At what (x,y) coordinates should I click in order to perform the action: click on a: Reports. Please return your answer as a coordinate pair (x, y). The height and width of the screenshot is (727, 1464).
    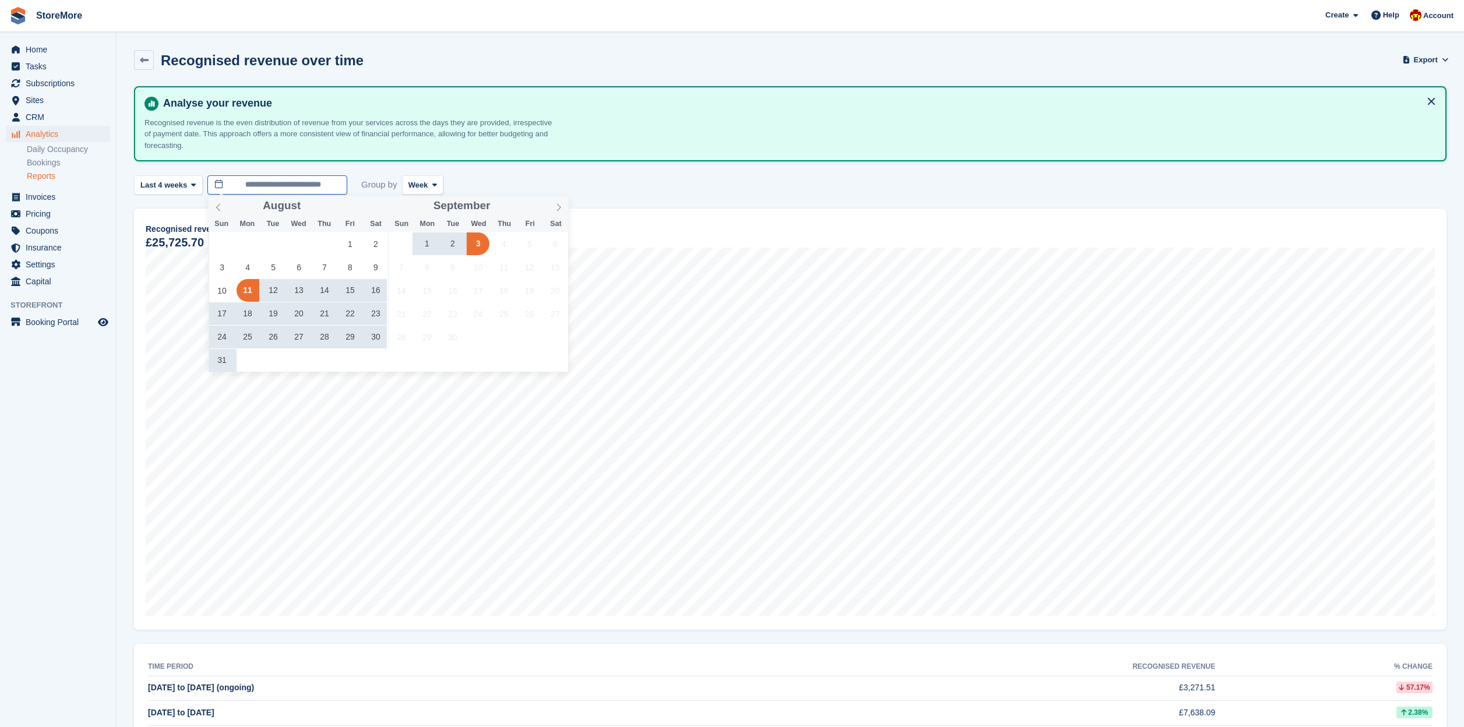
    Looking at the image, I should click on (68, 176).